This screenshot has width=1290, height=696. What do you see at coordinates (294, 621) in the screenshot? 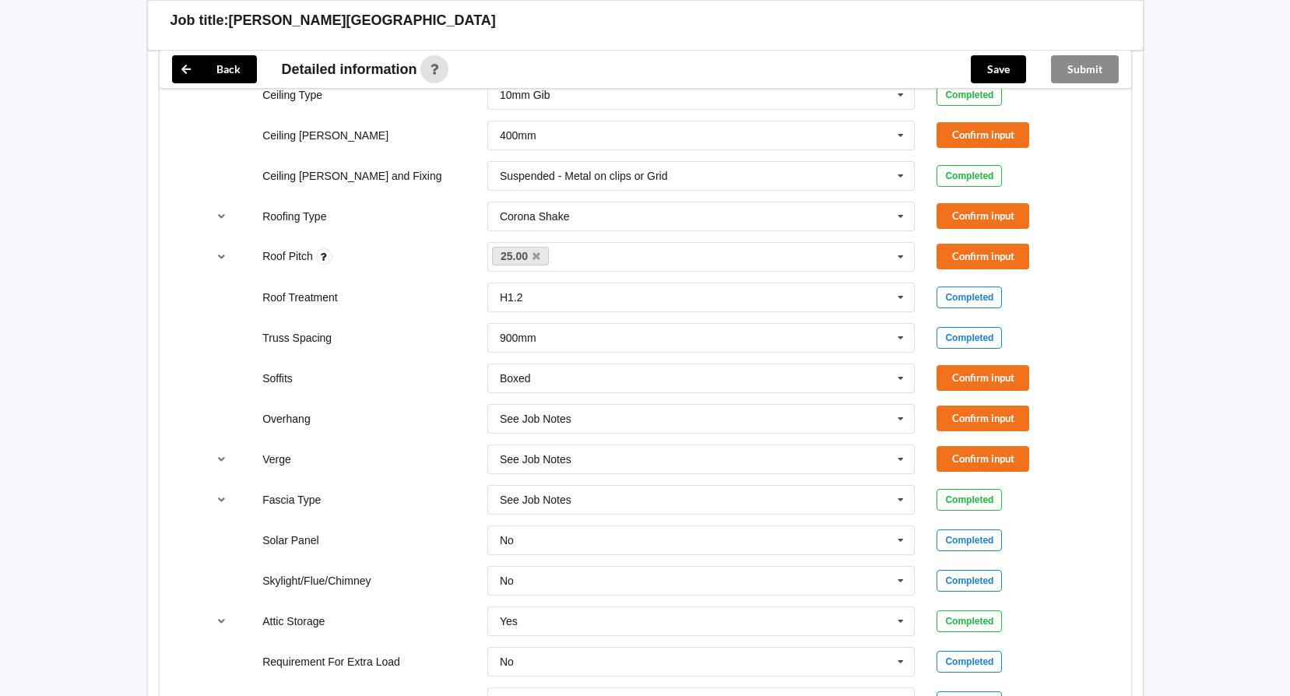
I see `label: Attic Storage` at bounding box center [294, 621].